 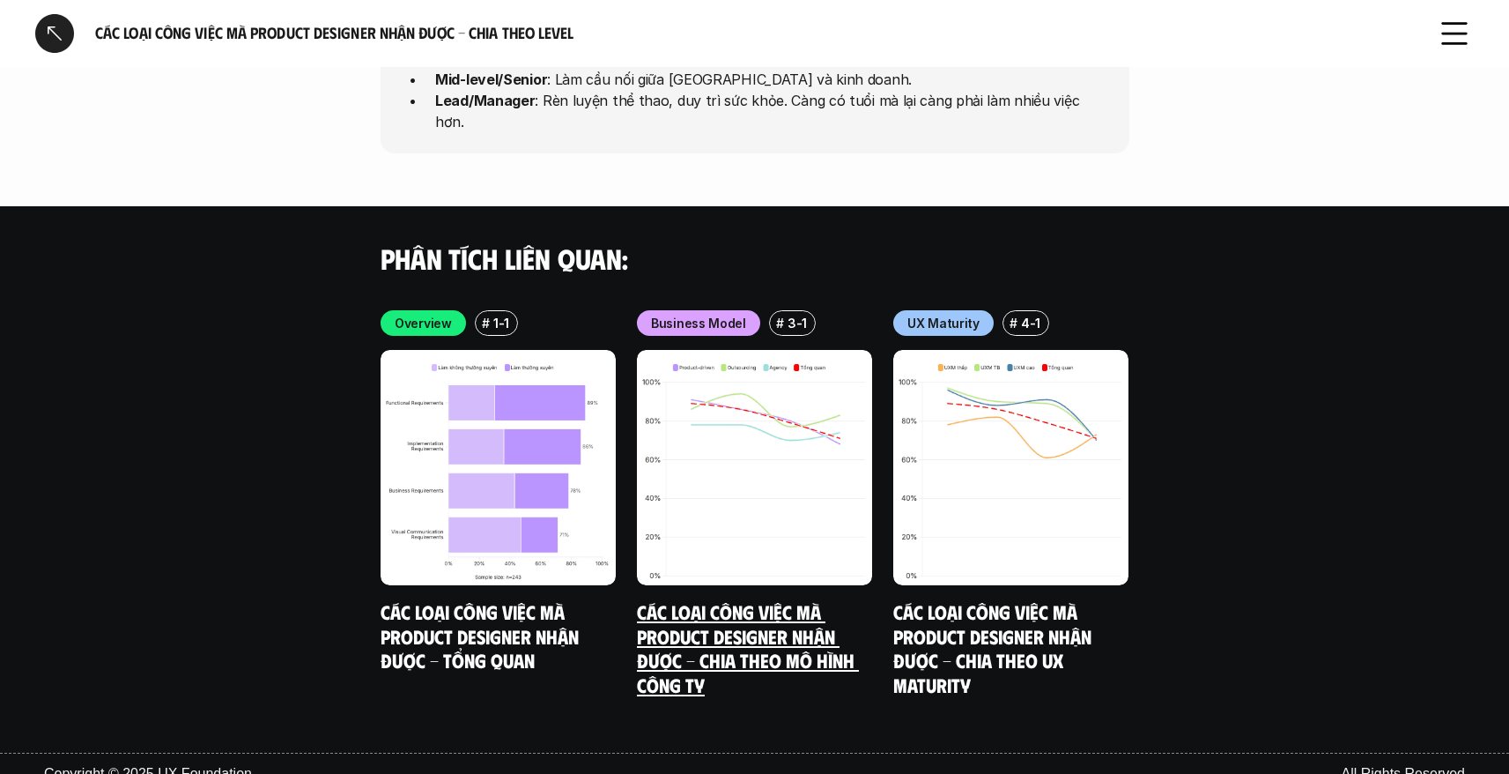 What do you see at coordinates (755, 258) in the screenshot?
I see `h4: Phân tích liên quan:` at bounding box center [755, 258].